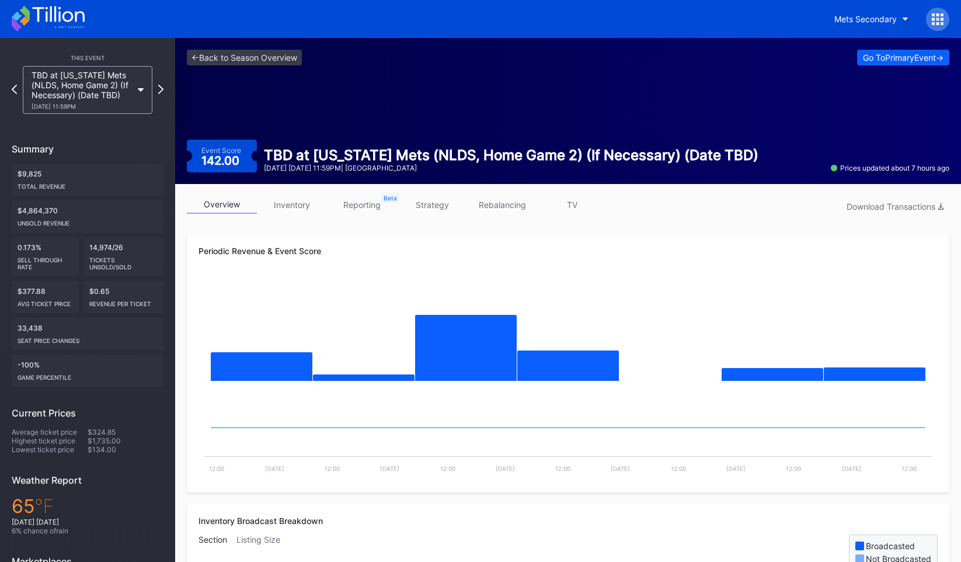  I want to click on div: This Event, so click(88, 58).